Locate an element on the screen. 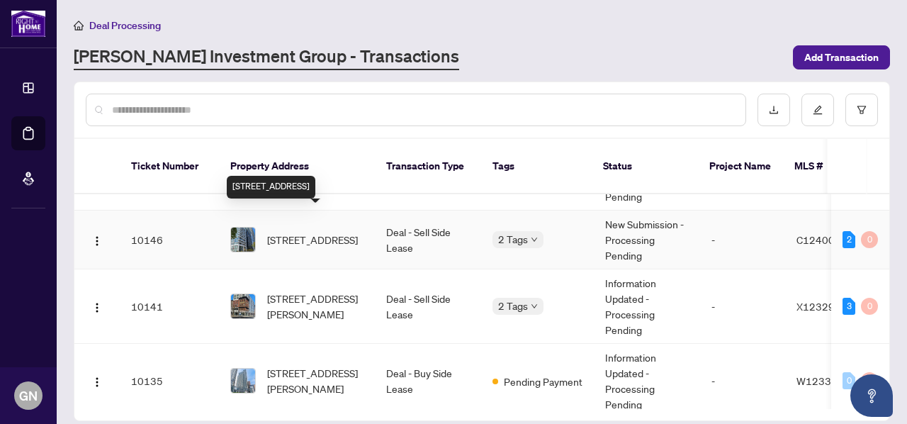 This screenshot has height=424, width=907. td: 10135 is located at coordinates (169, 380).